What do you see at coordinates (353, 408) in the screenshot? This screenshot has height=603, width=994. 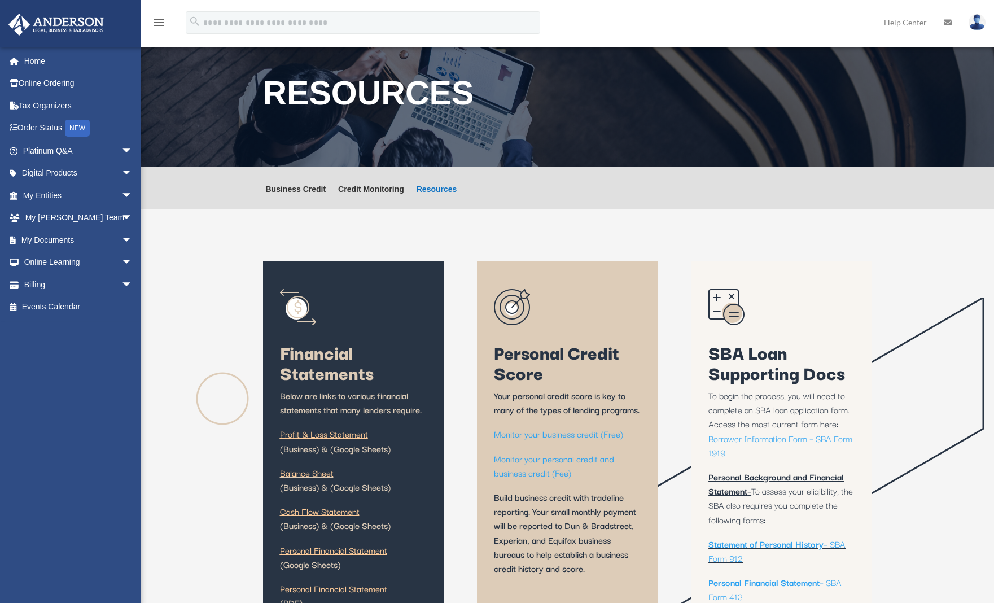 I see `p: Below are links to various financial statements that many lenders require.` at bounding box center [353, 408].